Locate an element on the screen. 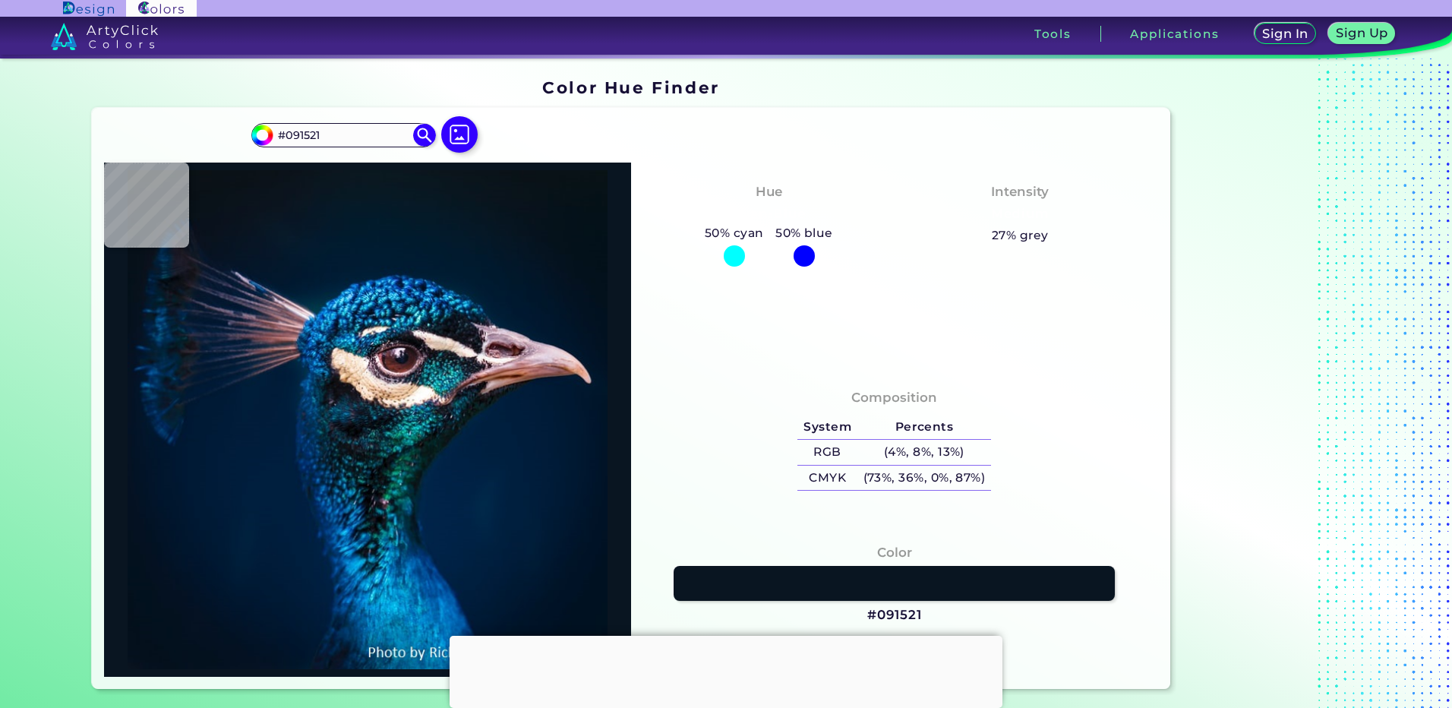  h3: Tools is located at coordinates (1053, 33).